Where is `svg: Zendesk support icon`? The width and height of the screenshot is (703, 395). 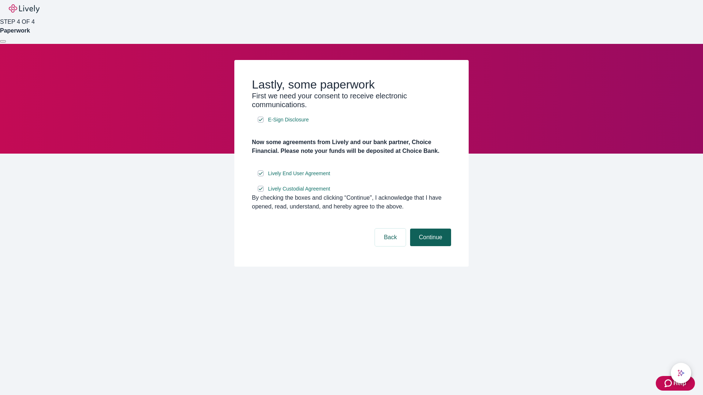
svg: Zendesk support icon is located at coordinates (669, 384).